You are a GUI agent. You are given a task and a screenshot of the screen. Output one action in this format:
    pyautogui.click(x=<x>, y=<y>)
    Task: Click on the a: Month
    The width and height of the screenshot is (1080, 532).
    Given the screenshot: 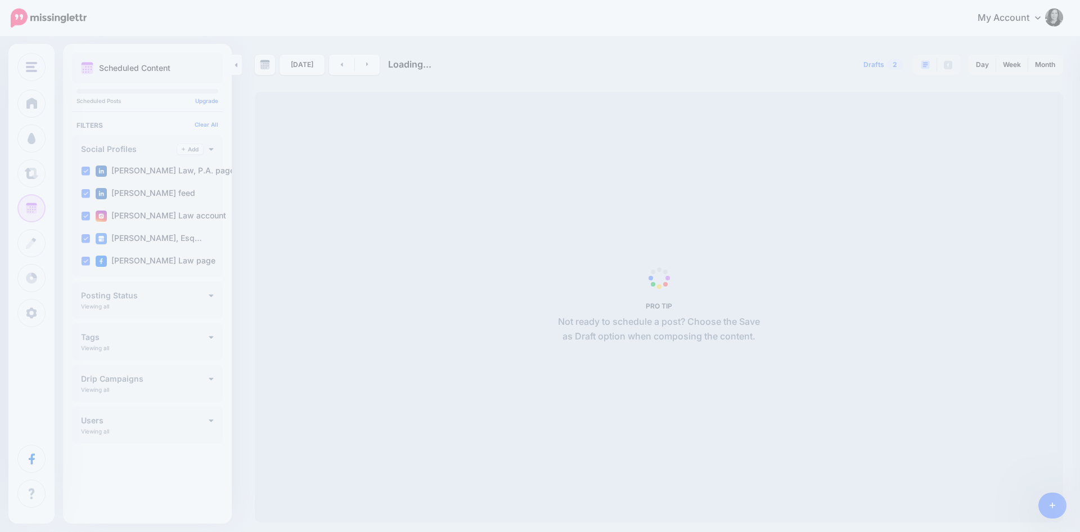 What is the action you would take?
    pyautogui.click(x=1045, y=65)
    